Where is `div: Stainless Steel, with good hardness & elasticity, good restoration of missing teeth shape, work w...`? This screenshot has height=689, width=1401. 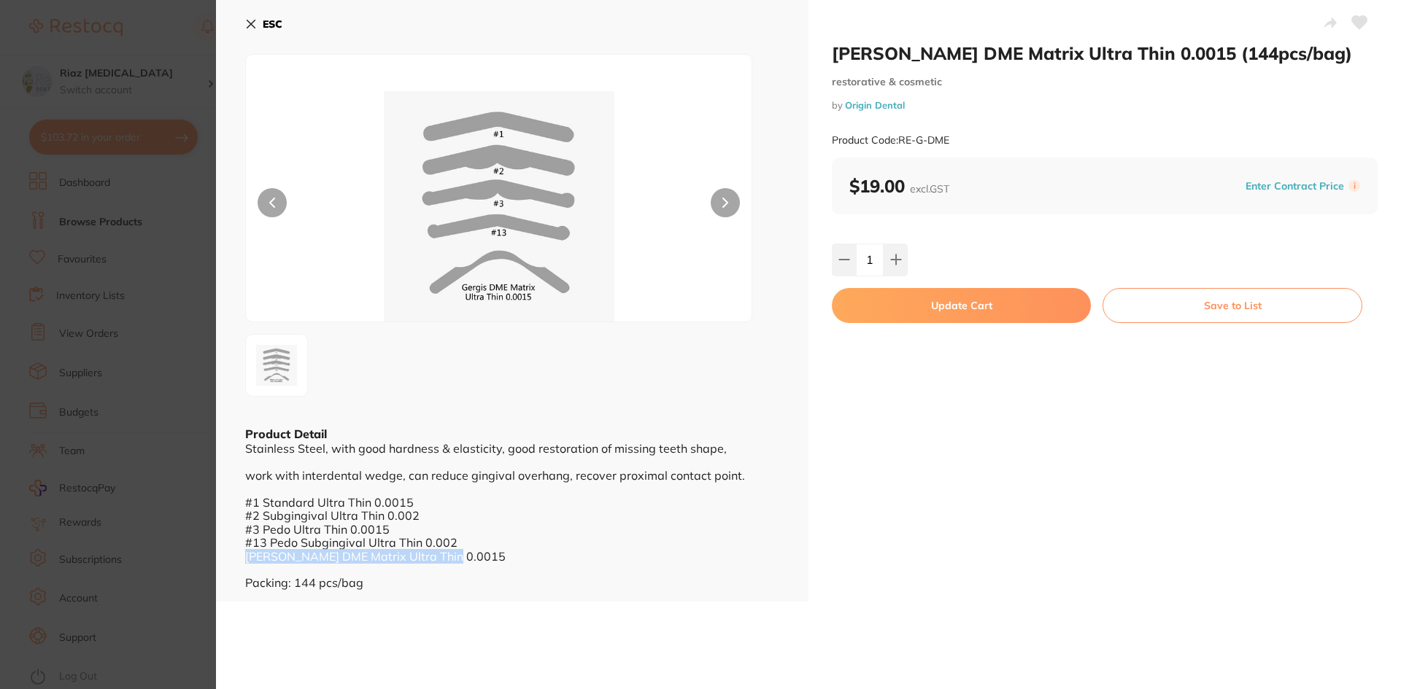
div: Stainless Steel, with good hardness & elasticity, good restoration of missing teeth shape, work w... is located at coordinates (512, 516).